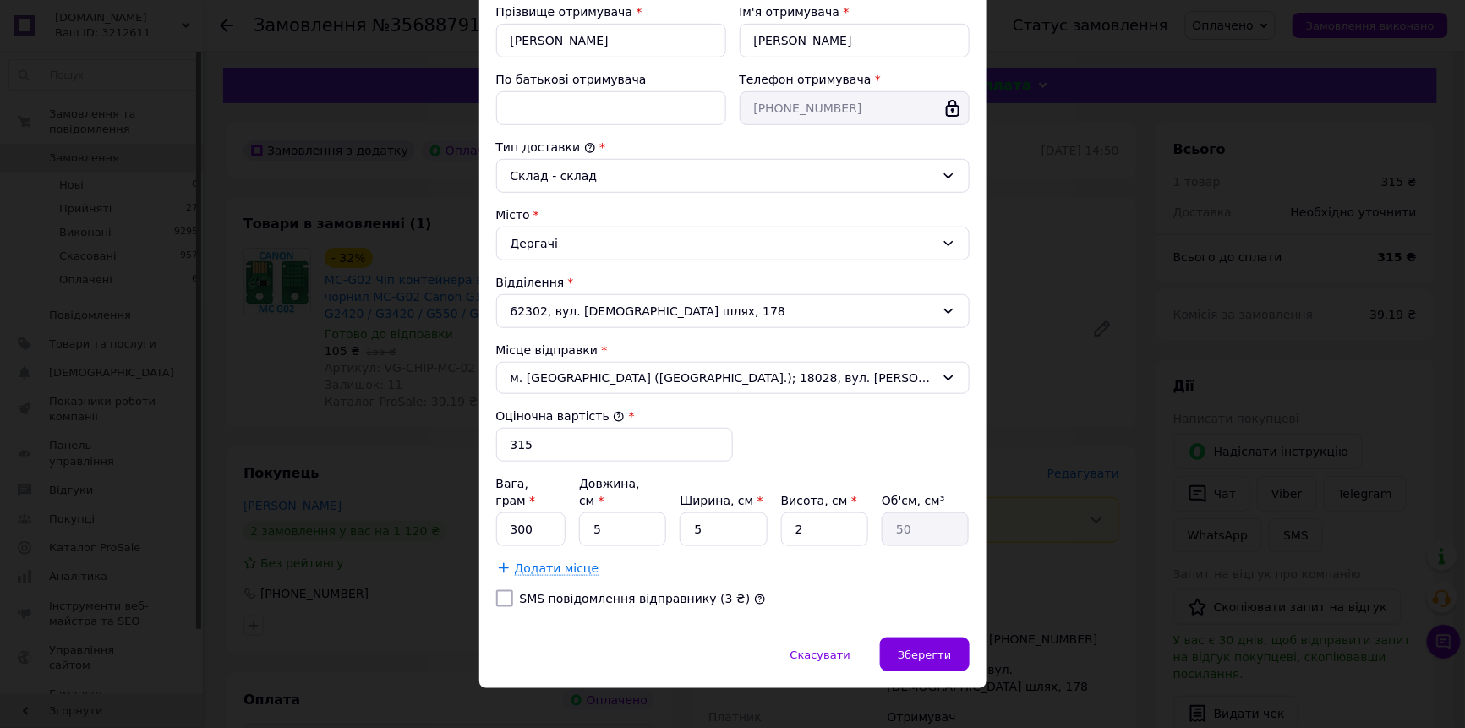  Describe the element at coordinates (516, 492) in the screenshot. I see `label: Вага, грам` at that location.